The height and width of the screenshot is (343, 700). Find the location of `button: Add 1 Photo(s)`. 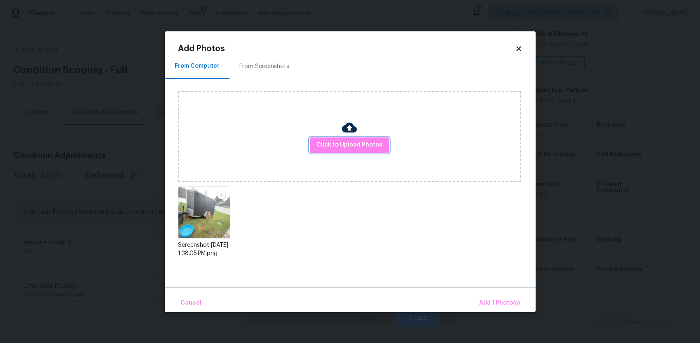

button: Add 1 Photo(s) is located at coordinates (500, 303).